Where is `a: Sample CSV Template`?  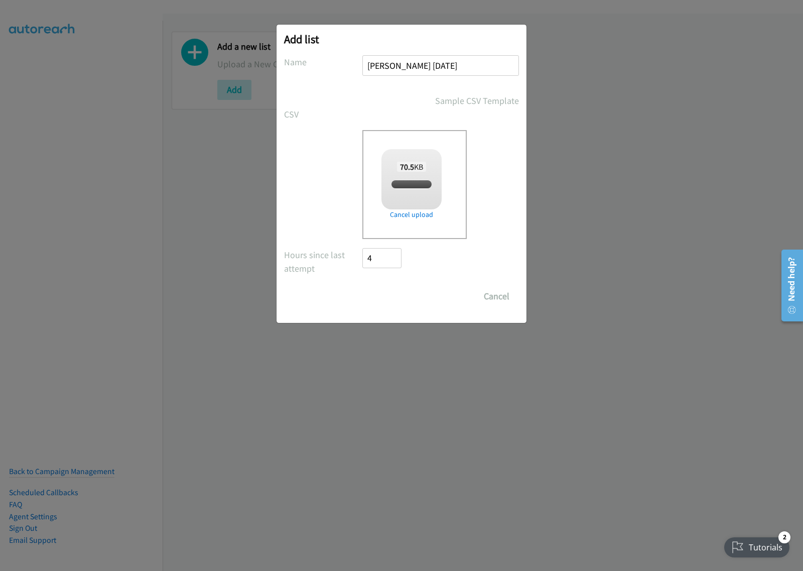 a: Sample CSV Template is located at coordinates (477, 100).